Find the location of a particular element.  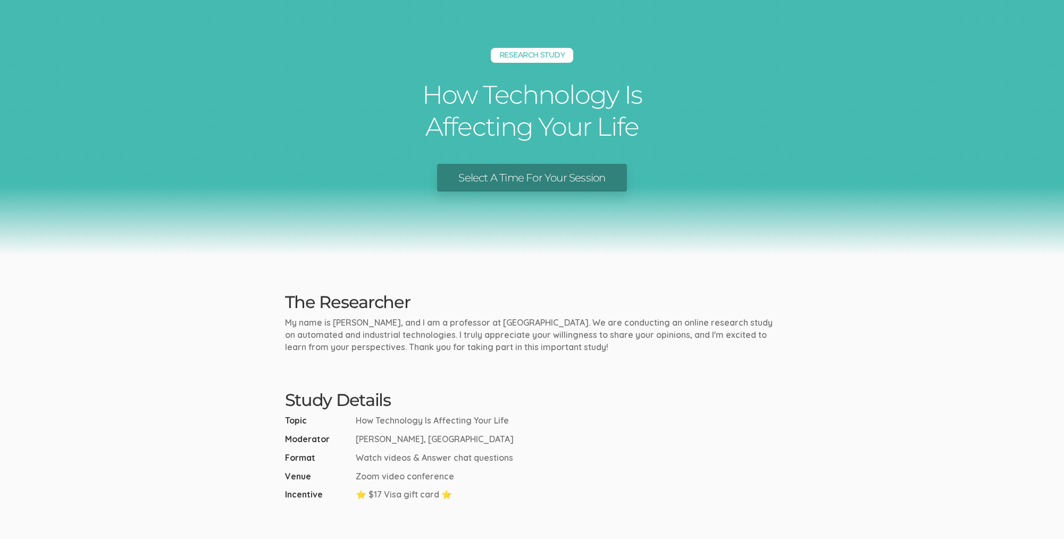

h5: Research Study is located at coordinates (532, 55).